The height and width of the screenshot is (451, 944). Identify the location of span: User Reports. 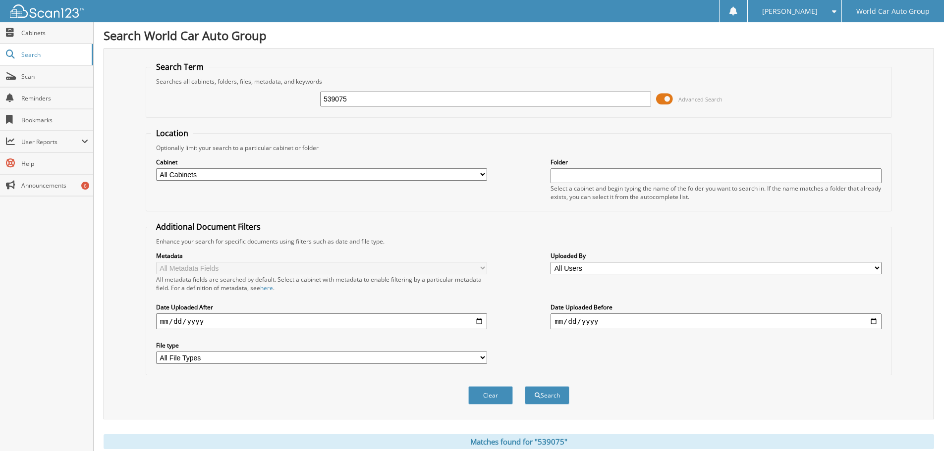
(51, 142).